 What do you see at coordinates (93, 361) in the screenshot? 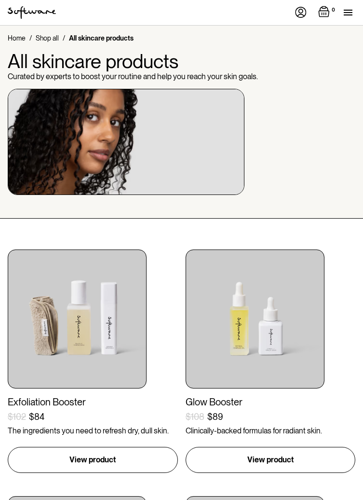
I see `a: Exfoliation Booster$102$84The ingredients you need to refresh dry, dull skin.View product` at bounding box center [93, 361].